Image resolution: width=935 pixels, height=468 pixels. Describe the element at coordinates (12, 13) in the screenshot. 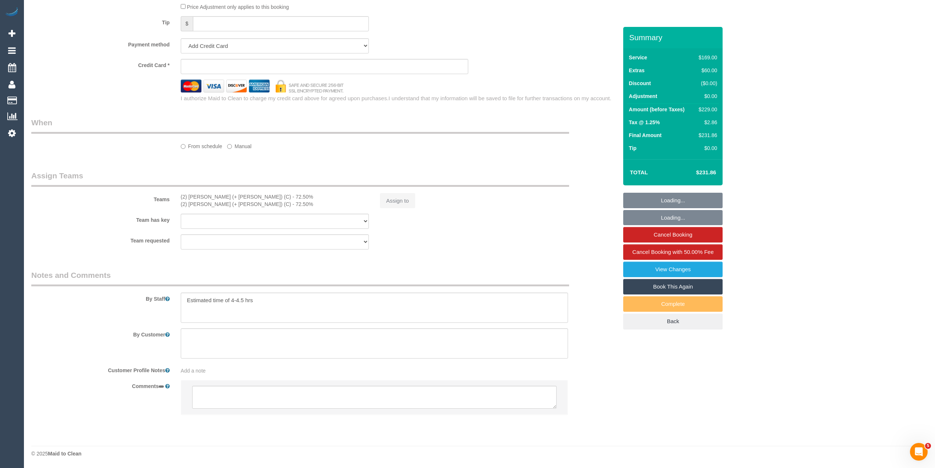

I see `img: Automaid Logo` at that location.